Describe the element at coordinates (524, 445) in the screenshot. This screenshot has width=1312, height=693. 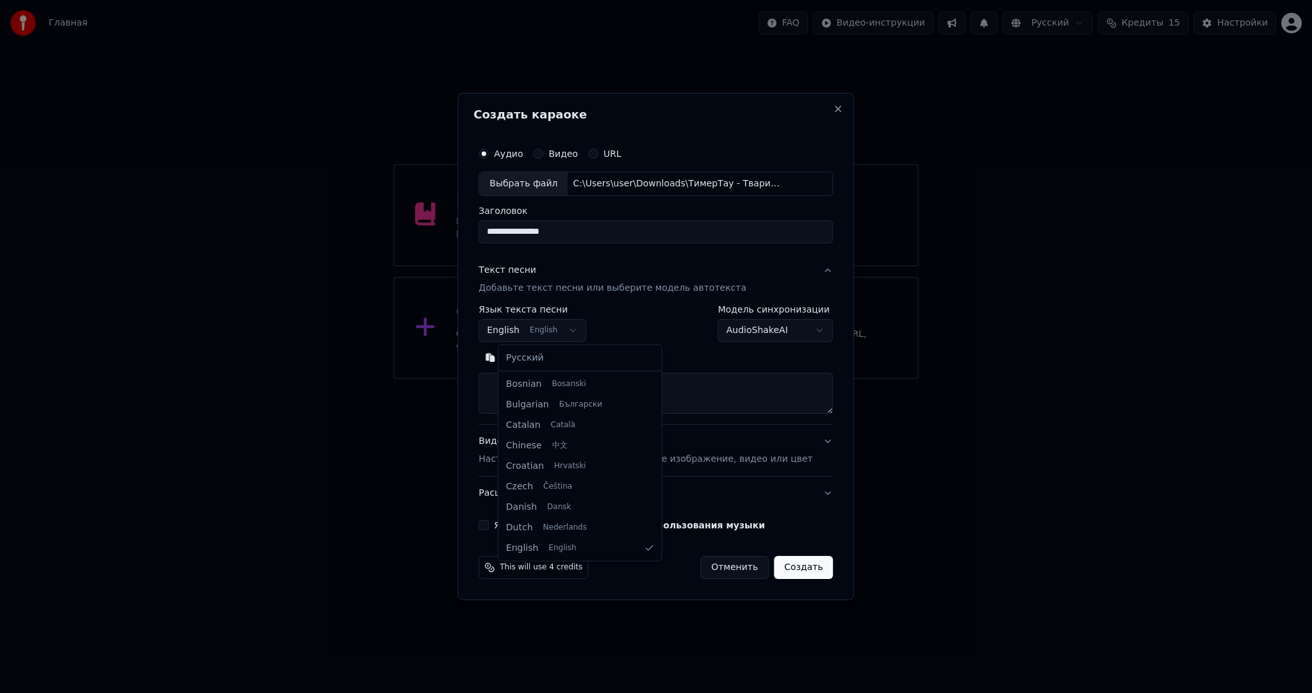
I see `span: Chinese` at that location.